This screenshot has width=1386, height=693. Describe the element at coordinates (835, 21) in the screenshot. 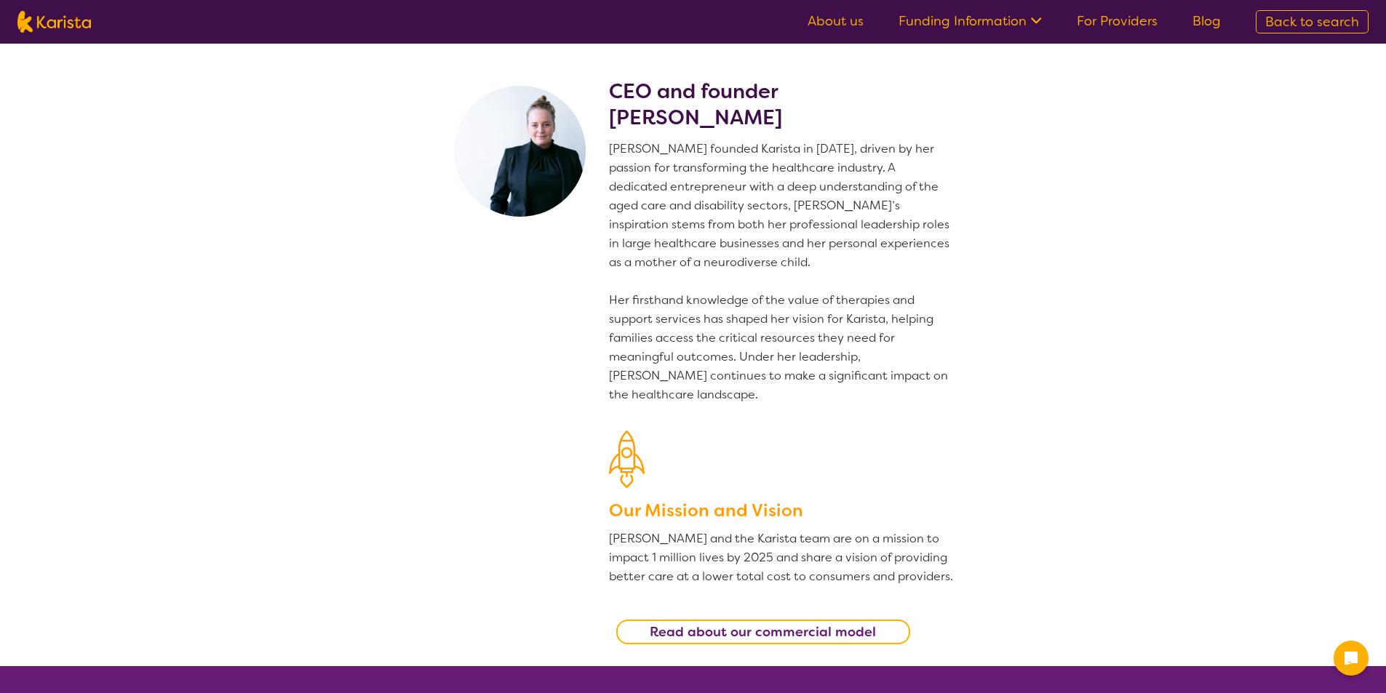

I see `a: About us` at that location.